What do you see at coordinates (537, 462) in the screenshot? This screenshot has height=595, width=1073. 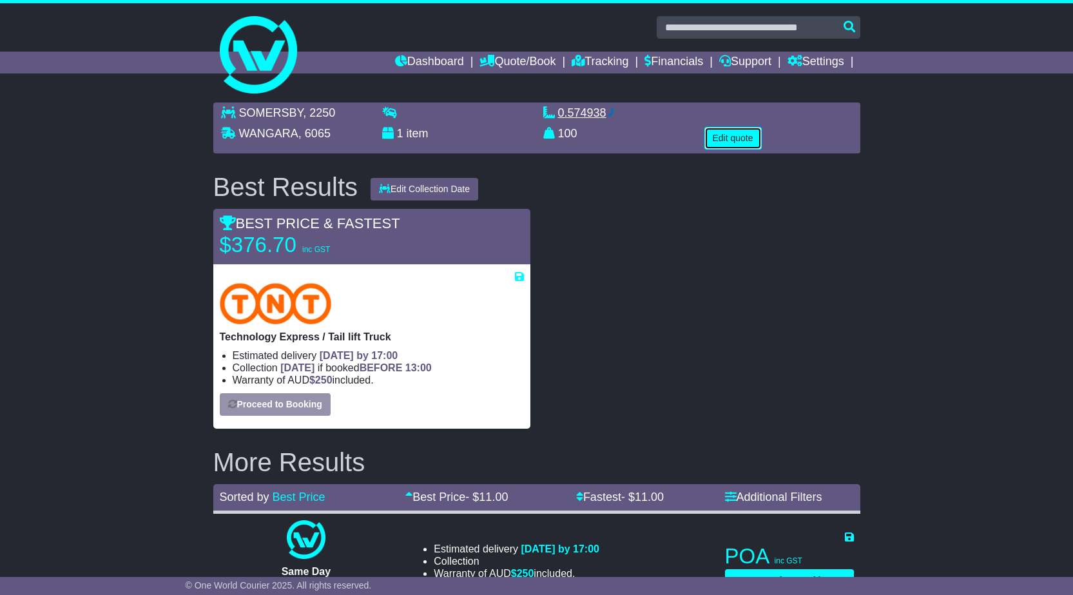 I see `h2: More Results` at bounding box center [537, 462].